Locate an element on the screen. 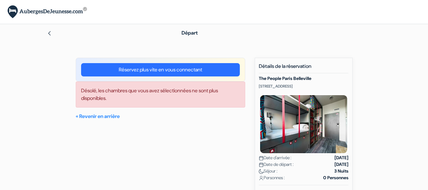 This screenshot has width=428, height=190. span: Personnes : is located at coordinates (272, 178).